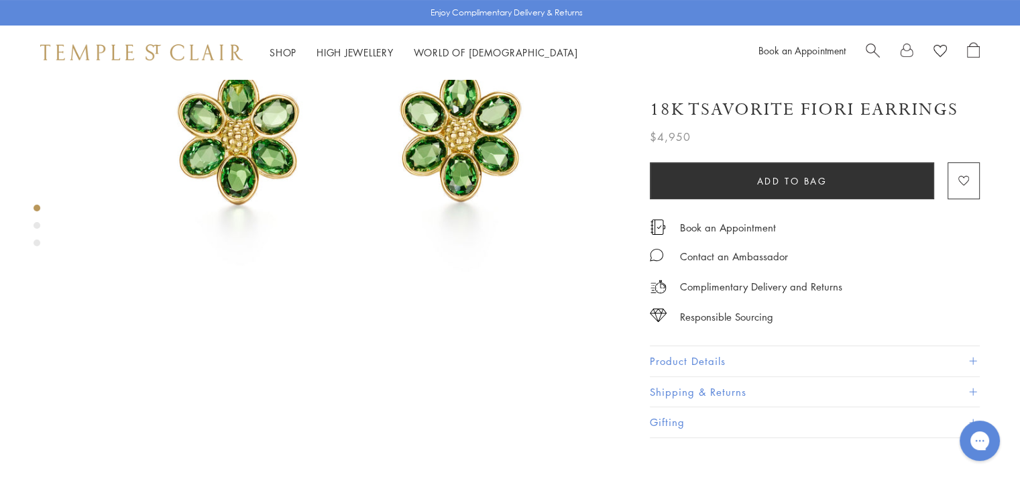  I want to click on span: $4,950, so click(670, 137).